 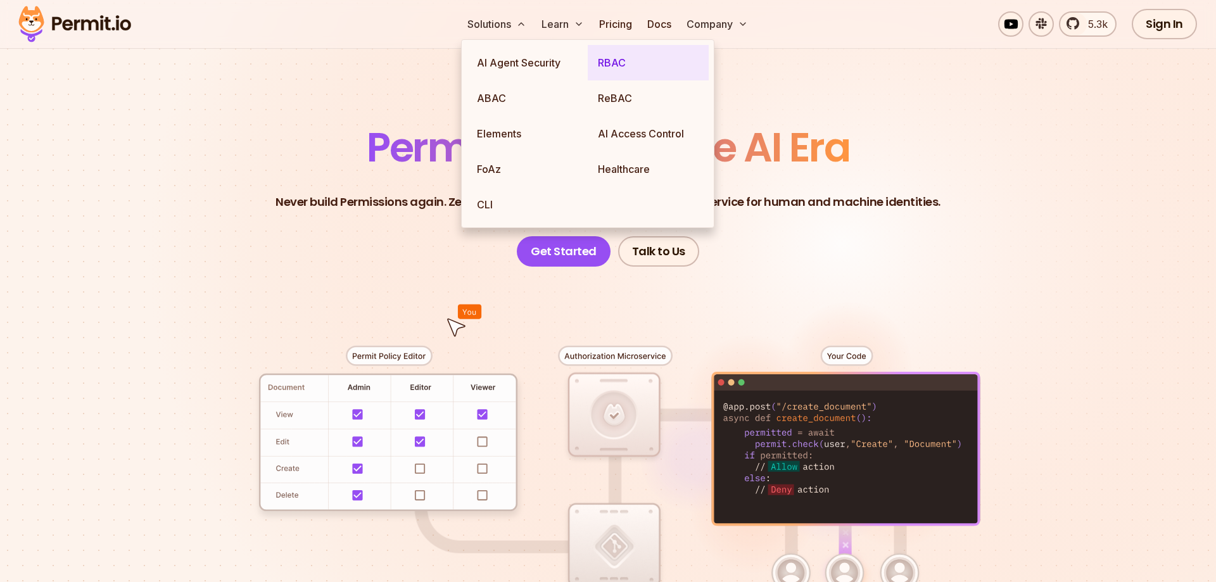 What do you see at coordinates (75, 24) in the screenshot?
I see `img: Permit logo` at bounding box center [75, 24].